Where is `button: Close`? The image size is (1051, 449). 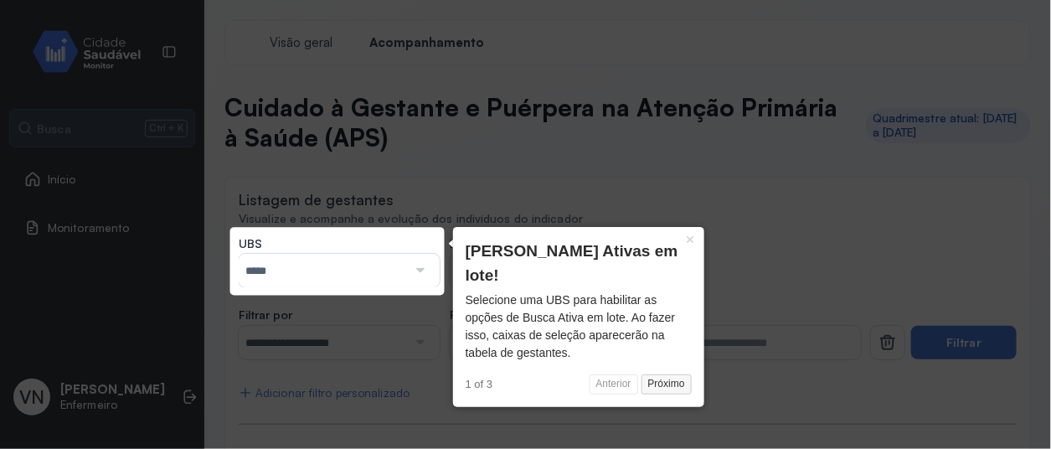 button: Close is located at coordinates (691, 239).